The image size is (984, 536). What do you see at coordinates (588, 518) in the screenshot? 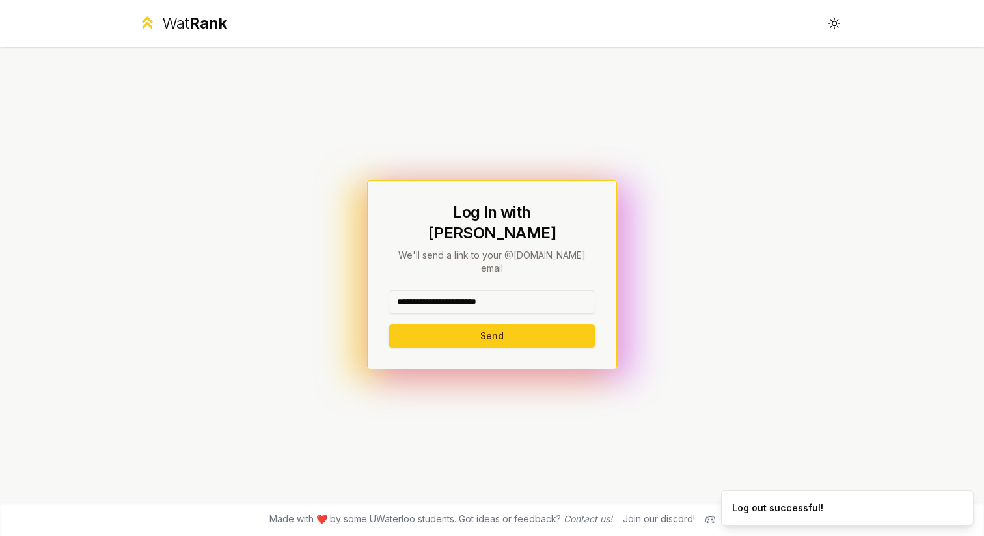
I see `a: Contact us!` at bounding box center [588, 518].